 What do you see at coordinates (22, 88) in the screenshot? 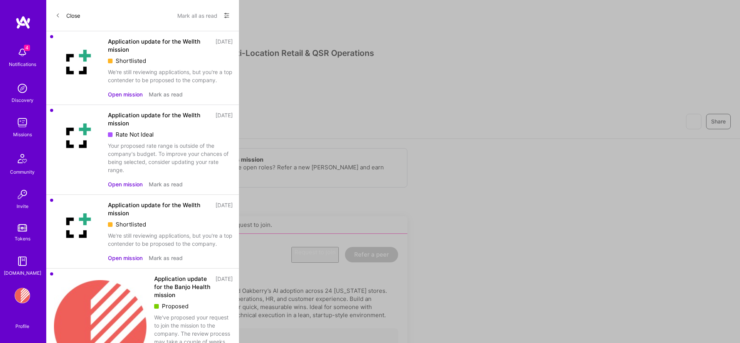
I see `img: discovery` at bounding box center [22, 88].